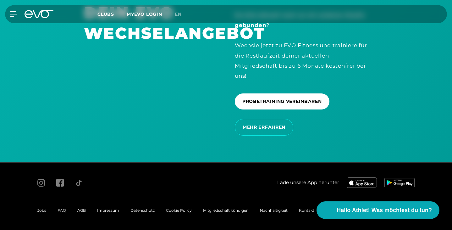 This screenshot has height=230, width=452. What do you see at coordinates (179, 210) in the screenshot?
I see `a: Cookie Policy` at bounding box center [179, 210].